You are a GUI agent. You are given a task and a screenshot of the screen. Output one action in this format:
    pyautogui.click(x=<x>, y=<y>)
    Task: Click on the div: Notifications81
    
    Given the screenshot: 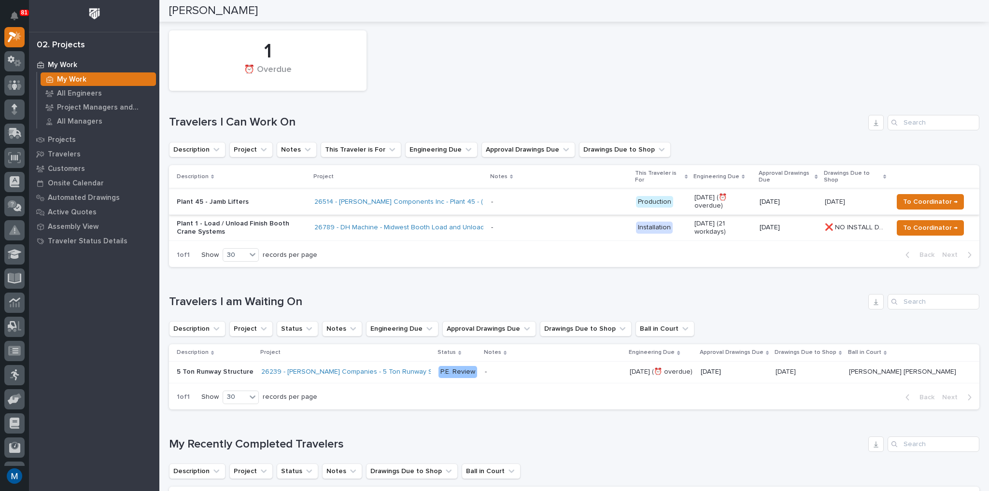 What is the action you would take?
    pyautogui.click(x=18, y=19)
    